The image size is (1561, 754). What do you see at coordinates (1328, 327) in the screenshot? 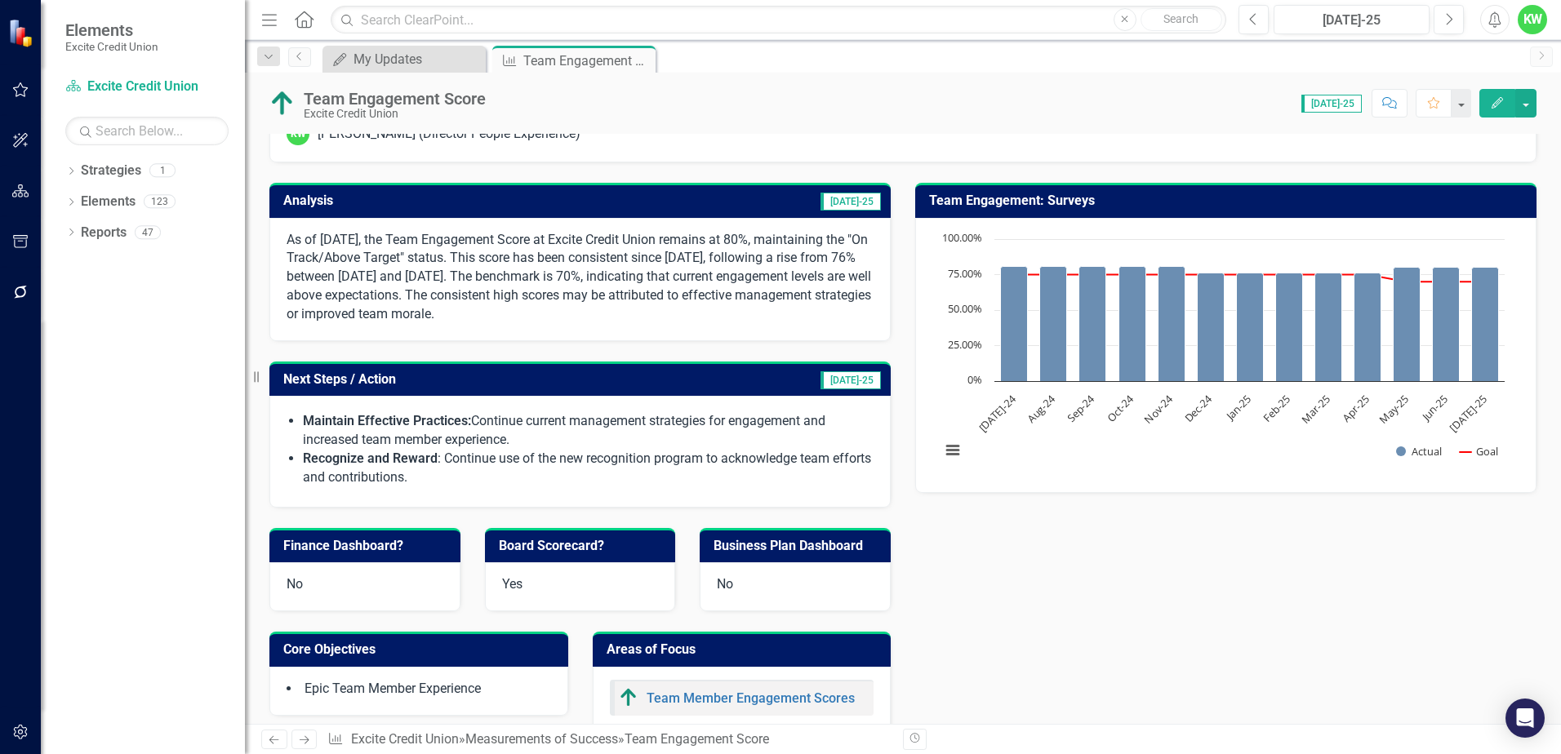
I see `path: Mar-25, 76. Actual.` at bounding box center [1328, 327].